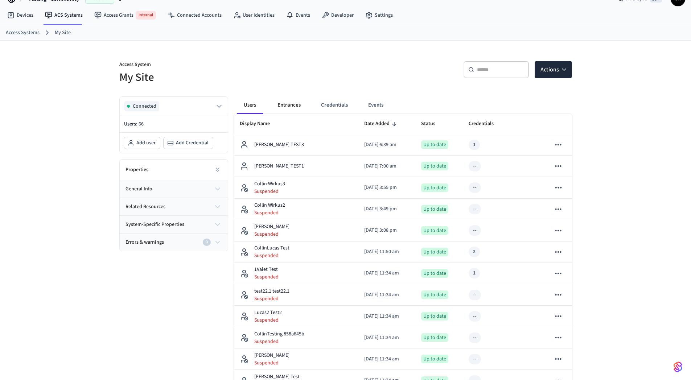  I want to click on a: Access GrantsInternal, so click(125, 15).